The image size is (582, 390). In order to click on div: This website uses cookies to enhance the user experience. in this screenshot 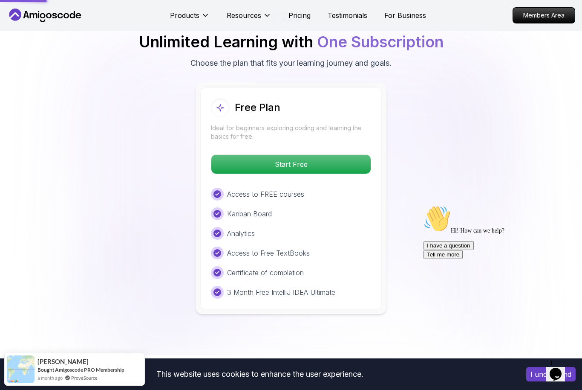, I will do `click(260, 374)`.